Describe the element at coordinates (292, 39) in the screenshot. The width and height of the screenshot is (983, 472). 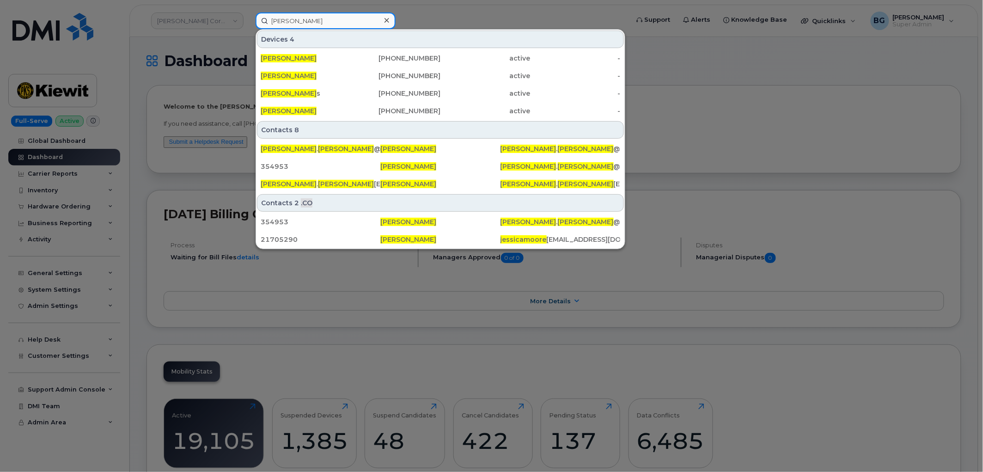
I see `span: 4` at that location.